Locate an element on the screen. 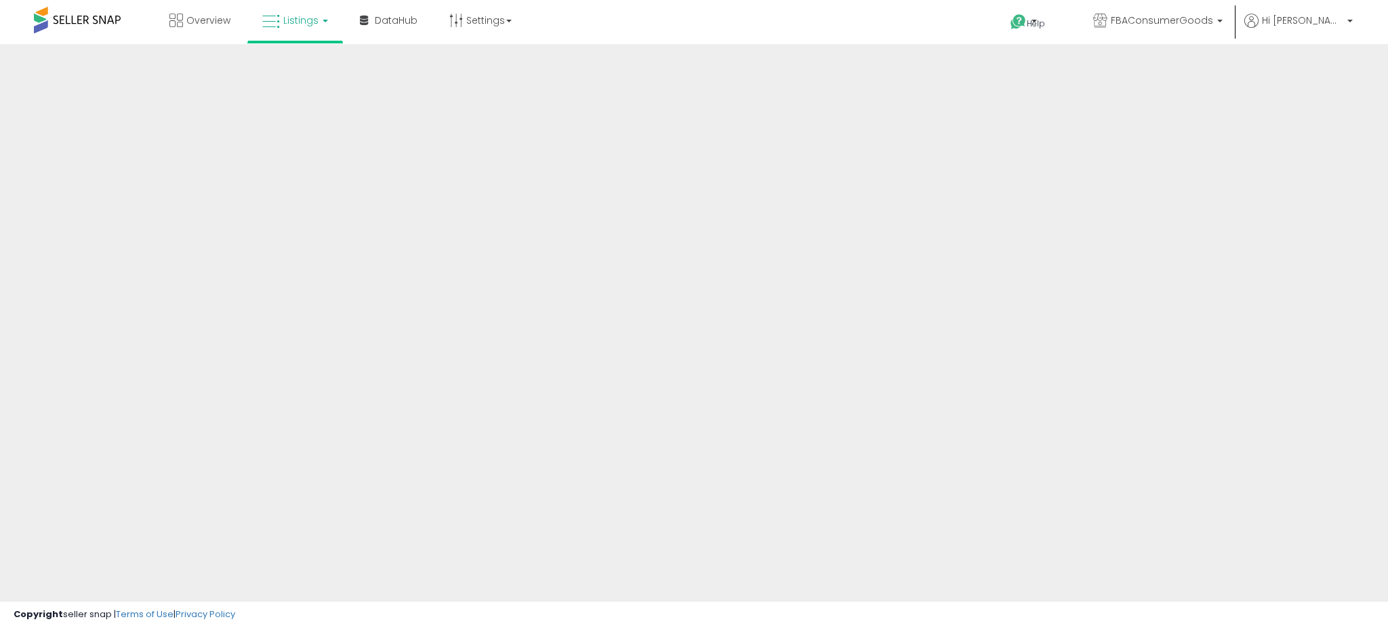 The image size is (1388, 628). span: Help is located at coordinates (1036, 23).